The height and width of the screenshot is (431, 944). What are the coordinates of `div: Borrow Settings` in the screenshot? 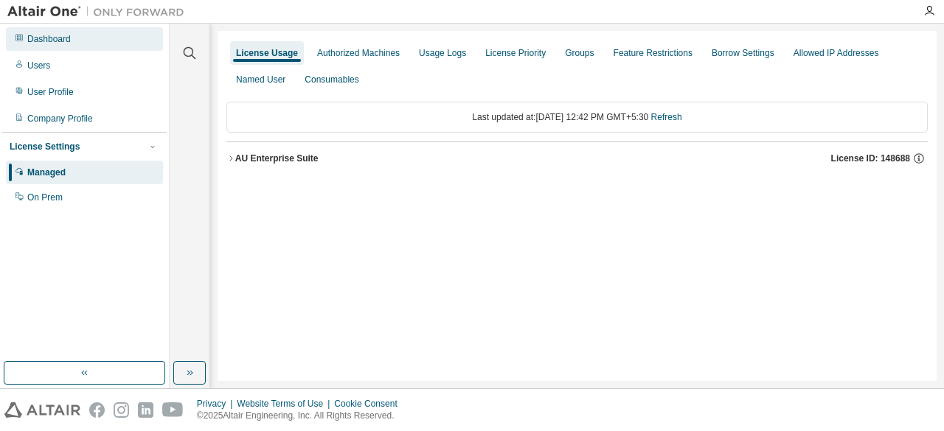 It's located at (742, 53).